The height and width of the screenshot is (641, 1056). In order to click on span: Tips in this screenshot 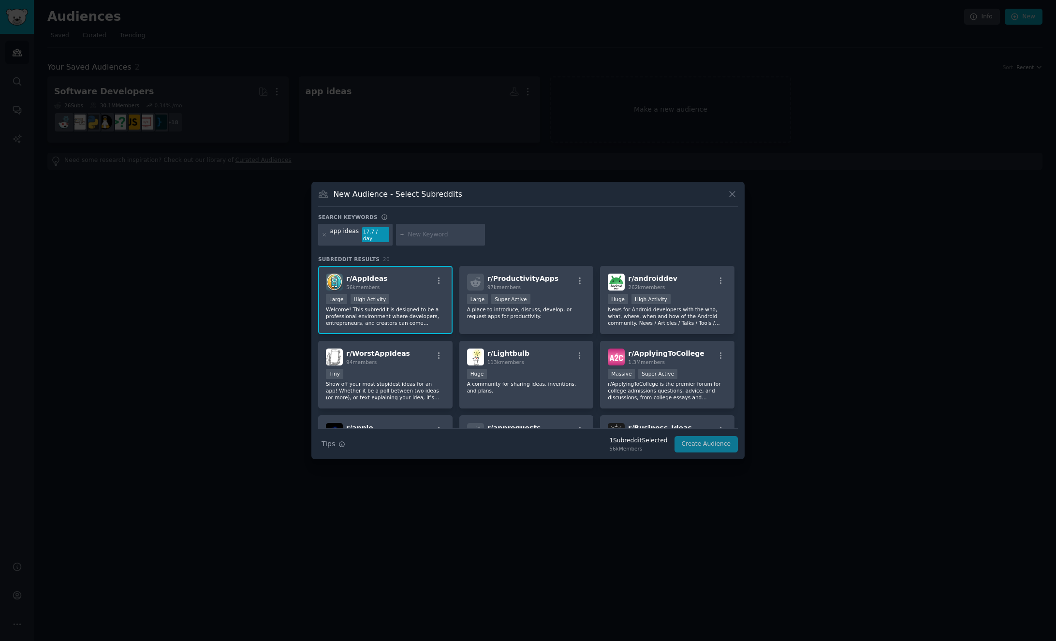, I will do `click(328, 444)`.